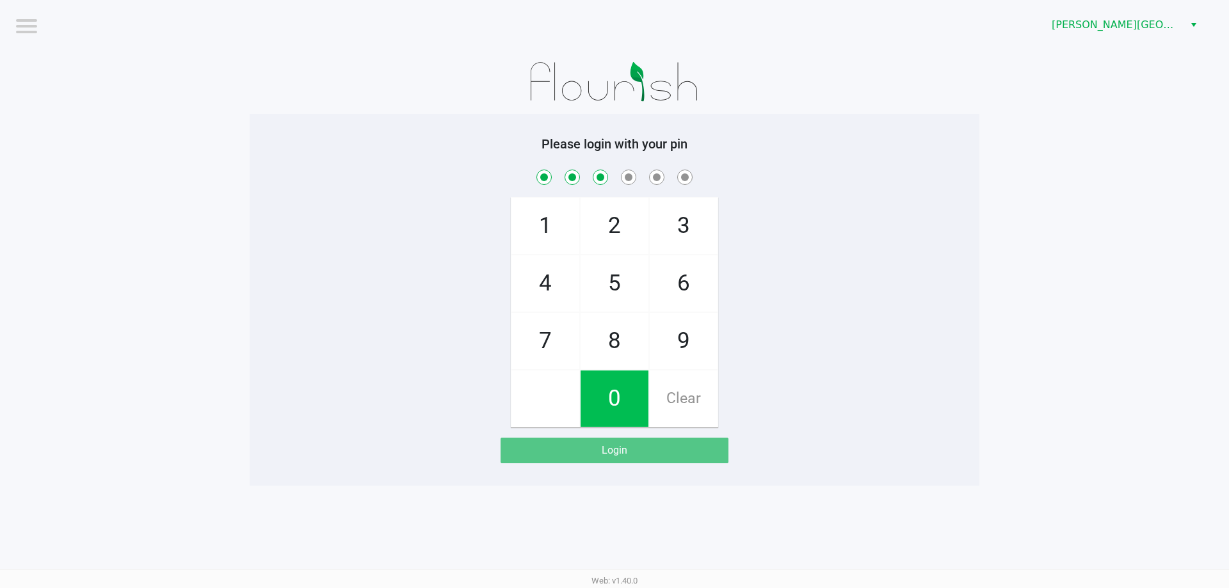 Image resolution: width=1229 pixels, height=588 pixels. What do you see at coordinates (546, 341) in the screenshot?
I see `span: 7` at bounding box center [546, 341].